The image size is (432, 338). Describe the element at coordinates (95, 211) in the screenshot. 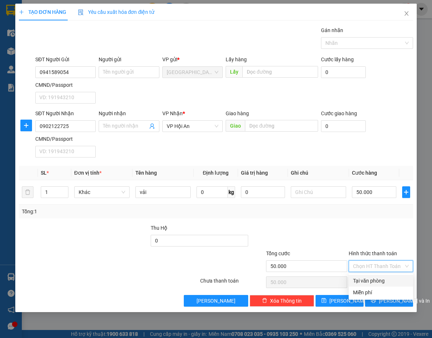

I see `div: Tổng: 1` at that location.